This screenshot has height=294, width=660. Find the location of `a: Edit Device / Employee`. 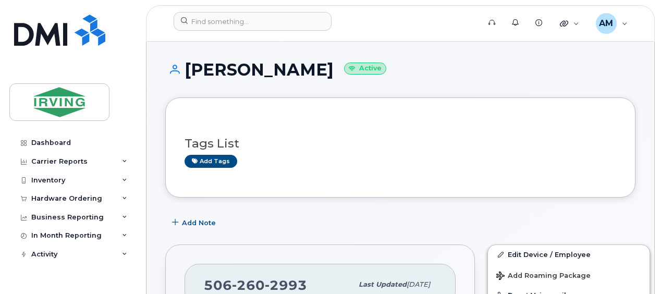

a: Edit Device / Employee is located at coordinates (569, 254).